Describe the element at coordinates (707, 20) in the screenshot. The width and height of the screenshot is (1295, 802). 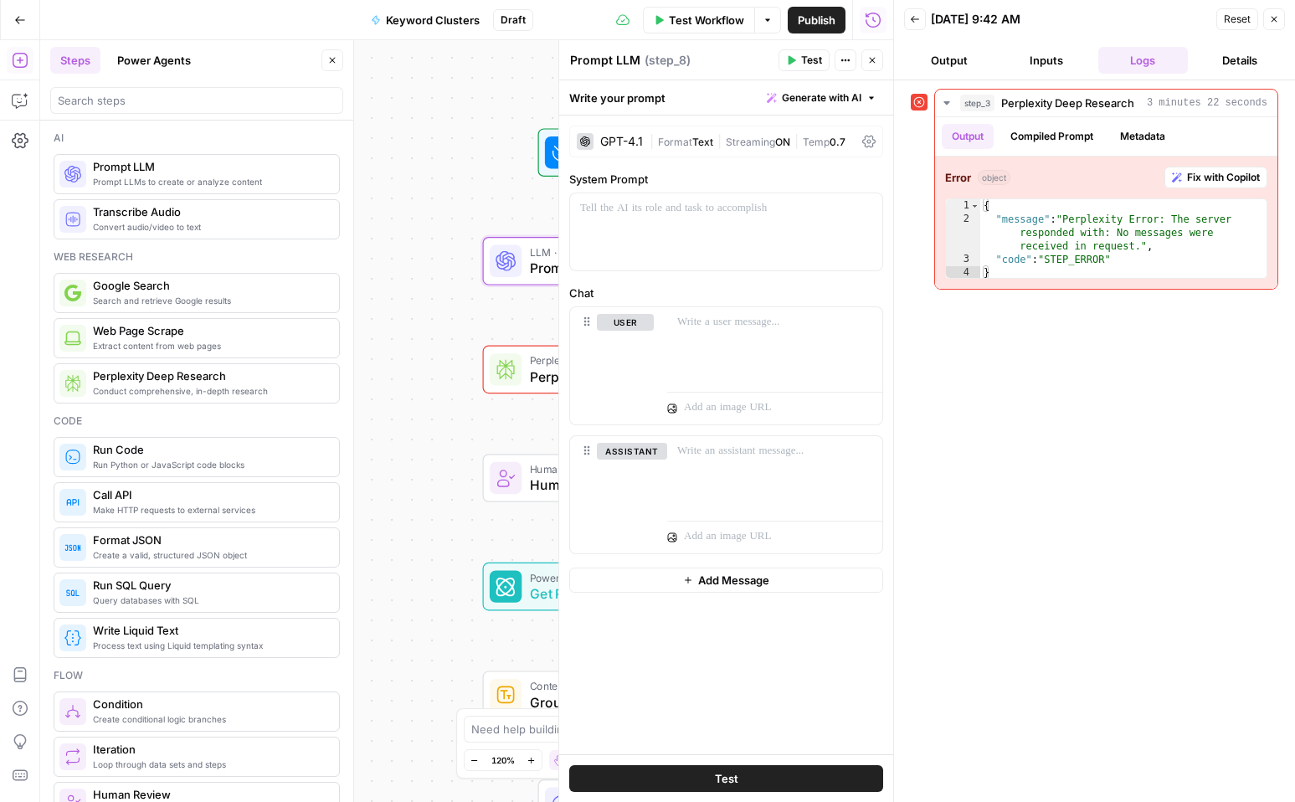
I see `span: Test Workflow` at that location.